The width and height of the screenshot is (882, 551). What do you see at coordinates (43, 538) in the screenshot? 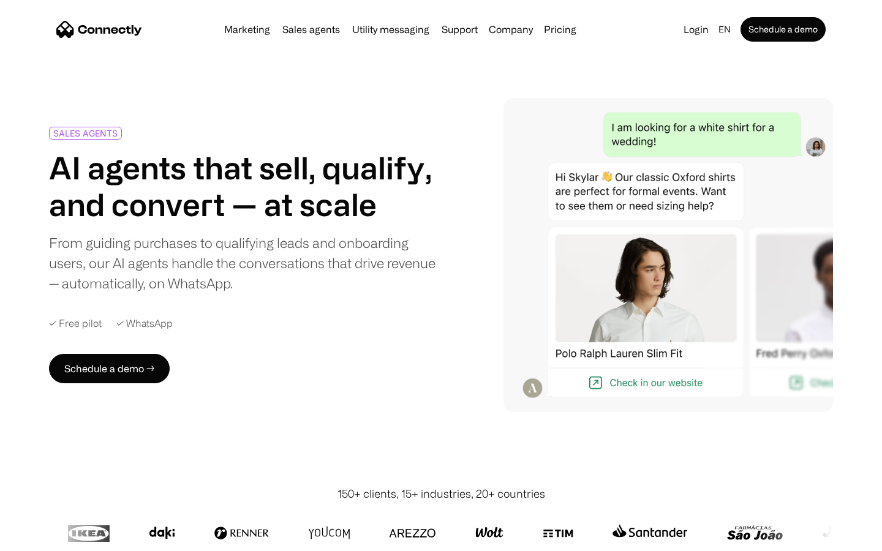
I see `aside: Language selected: English` at bounding box center [43, 538].